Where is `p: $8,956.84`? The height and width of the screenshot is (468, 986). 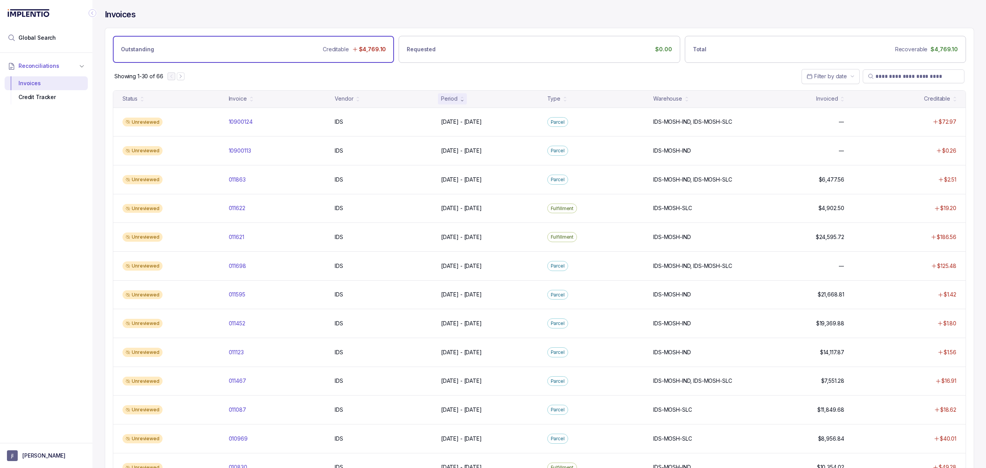
p: $8,956.84 is located at coordinates (831, 438).